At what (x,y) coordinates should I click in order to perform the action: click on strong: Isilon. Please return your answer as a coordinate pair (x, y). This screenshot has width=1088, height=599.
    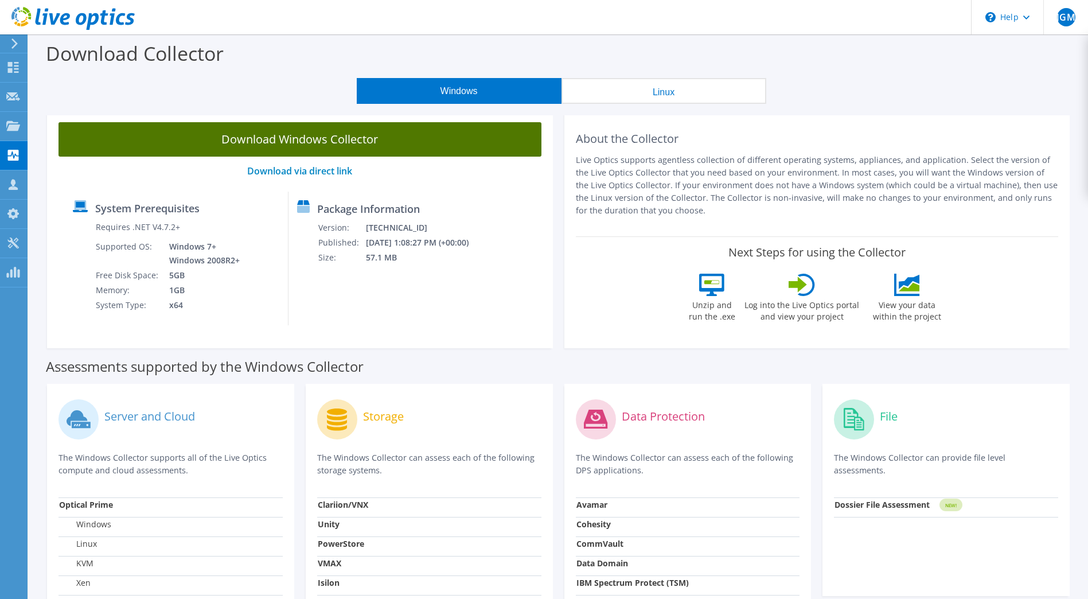
    Looking at the image, I should click on (329, 582).